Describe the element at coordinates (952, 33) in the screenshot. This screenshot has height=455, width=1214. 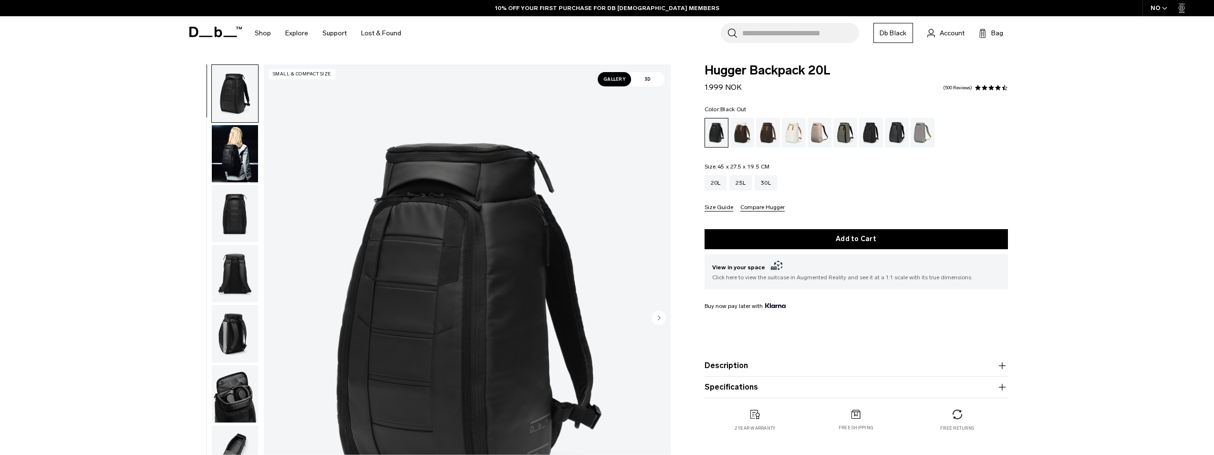
I see `span: Account` at that location.